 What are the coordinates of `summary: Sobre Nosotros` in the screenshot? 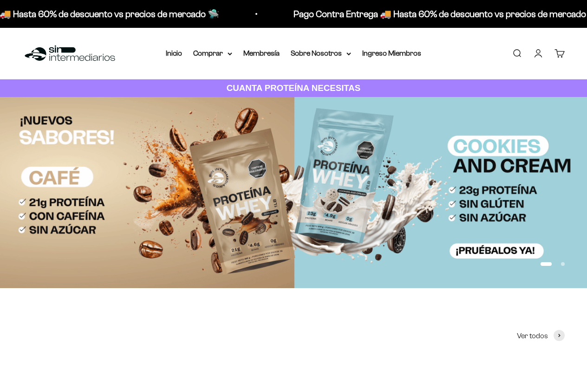 It's located at (321, 53).